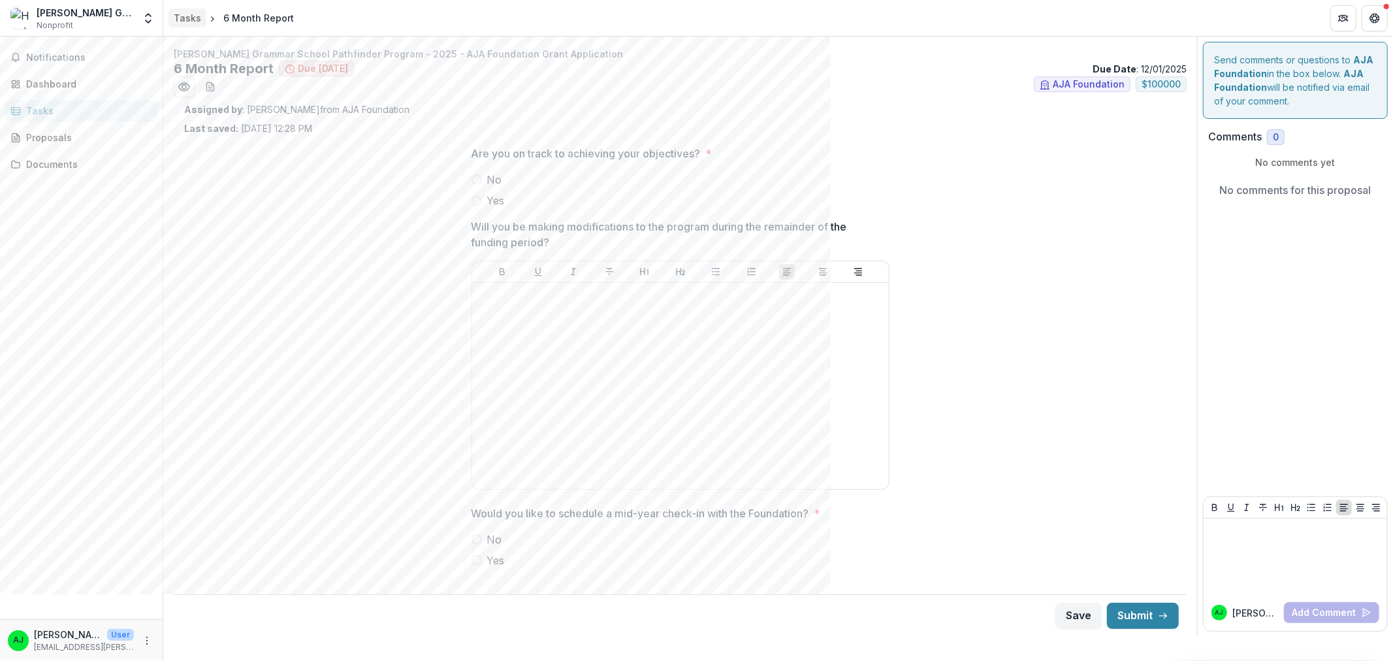 Image resolution: width=1393 pixels, height=661 pixels. Describe the element at coordinates (1296, 190) in the screenshot. I see `p: No comments for this proposal` at that location.